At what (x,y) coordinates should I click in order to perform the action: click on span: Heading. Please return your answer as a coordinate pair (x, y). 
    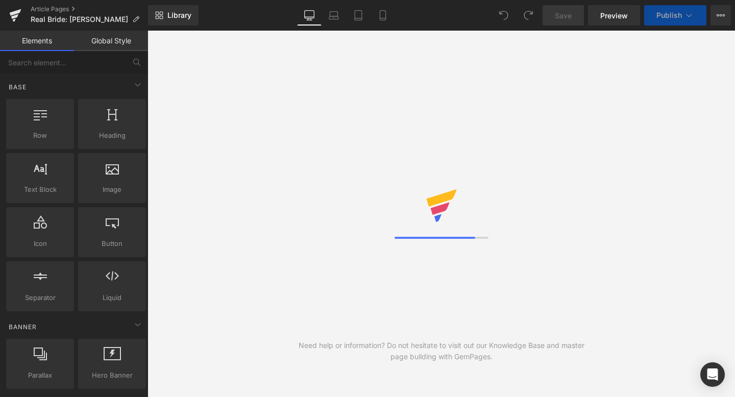
    Looking at the image, I should click on (112, 135).